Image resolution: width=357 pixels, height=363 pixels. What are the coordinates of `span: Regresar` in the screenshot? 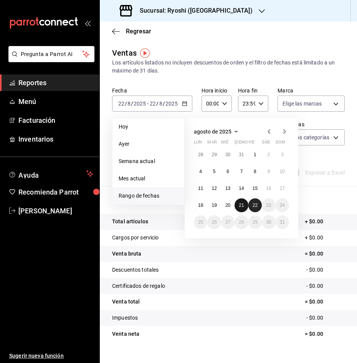 It's located at (138, 31).